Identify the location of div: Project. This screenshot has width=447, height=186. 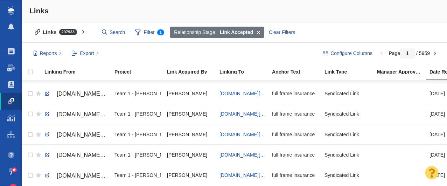
(140, 72).